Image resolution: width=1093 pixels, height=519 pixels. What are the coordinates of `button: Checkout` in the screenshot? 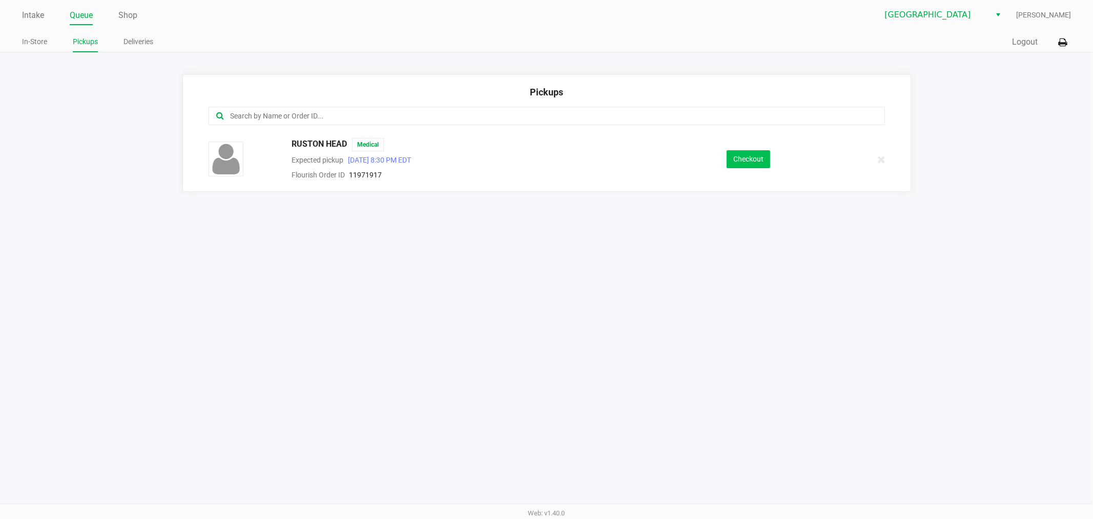 It's located at (748, 159).